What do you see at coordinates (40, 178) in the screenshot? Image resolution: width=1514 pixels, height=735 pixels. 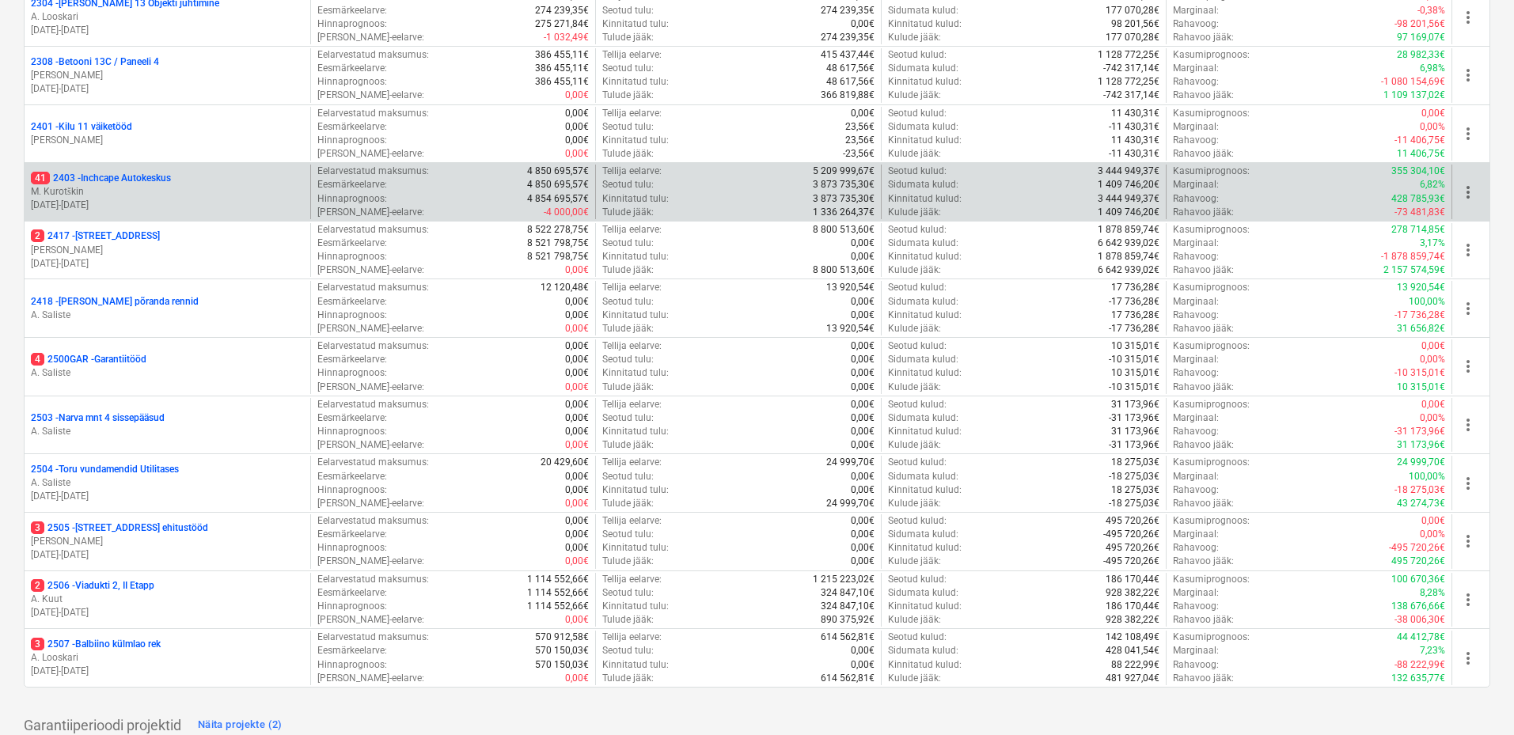 I see `span: 41` at bounding box center [40, 178].